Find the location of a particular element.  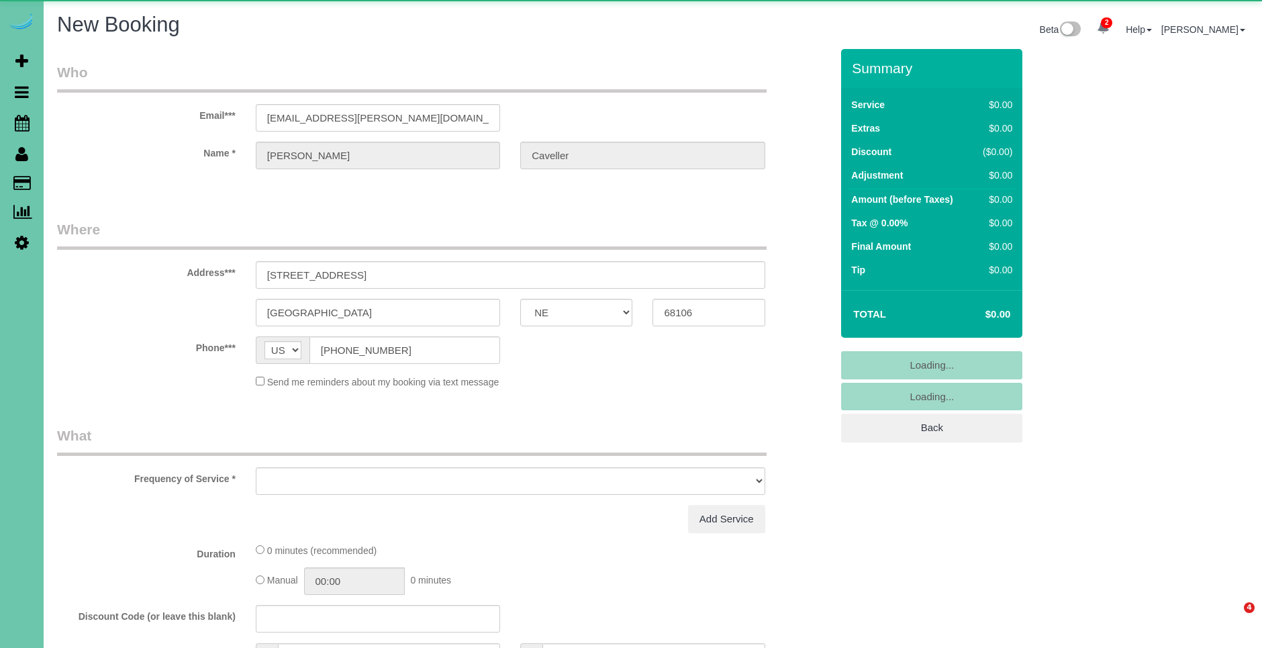

label: Discount is located at coordinates (871, 152).